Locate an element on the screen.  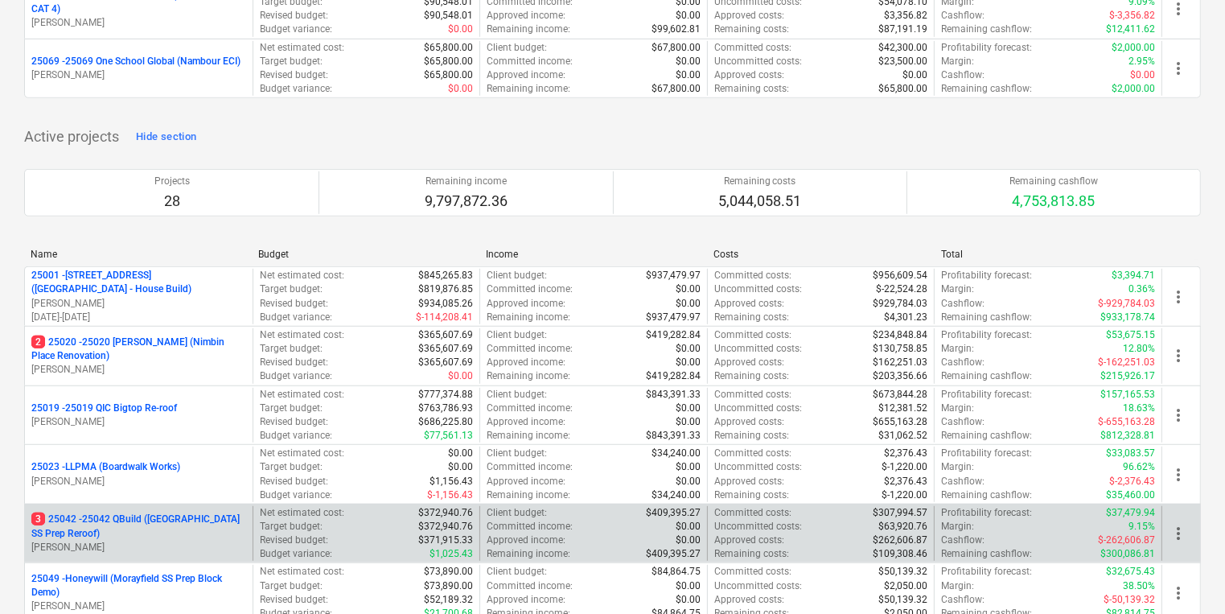
p: $1,156.43 is located at coordinates (451, 481).